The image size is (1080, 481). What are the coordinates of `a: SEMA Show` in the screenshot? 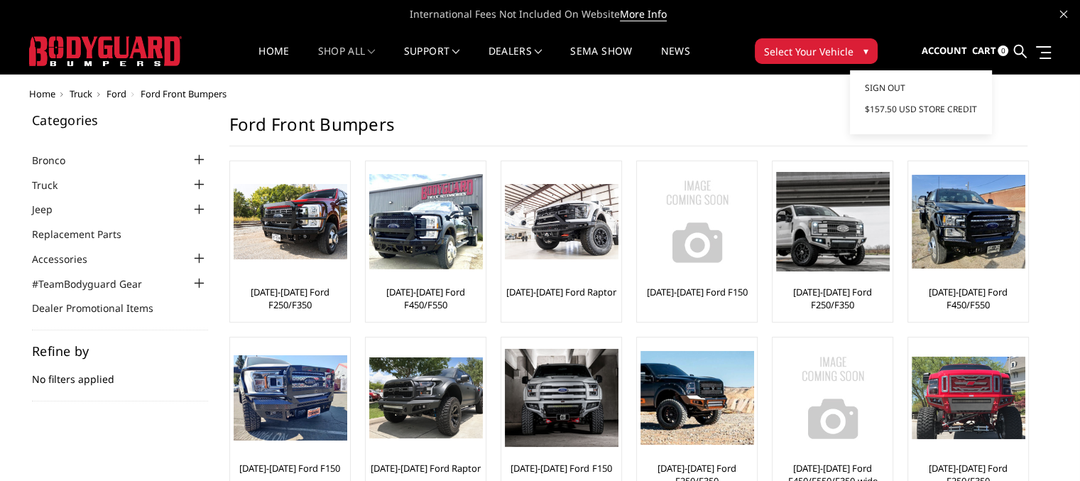 It's located at (601, 60).